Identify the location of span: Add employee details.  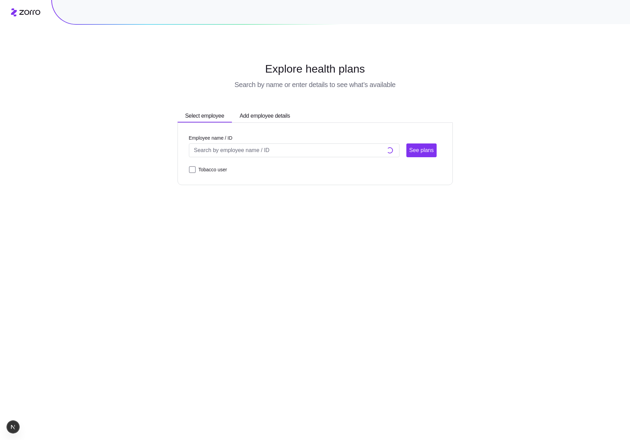
(264, 116).